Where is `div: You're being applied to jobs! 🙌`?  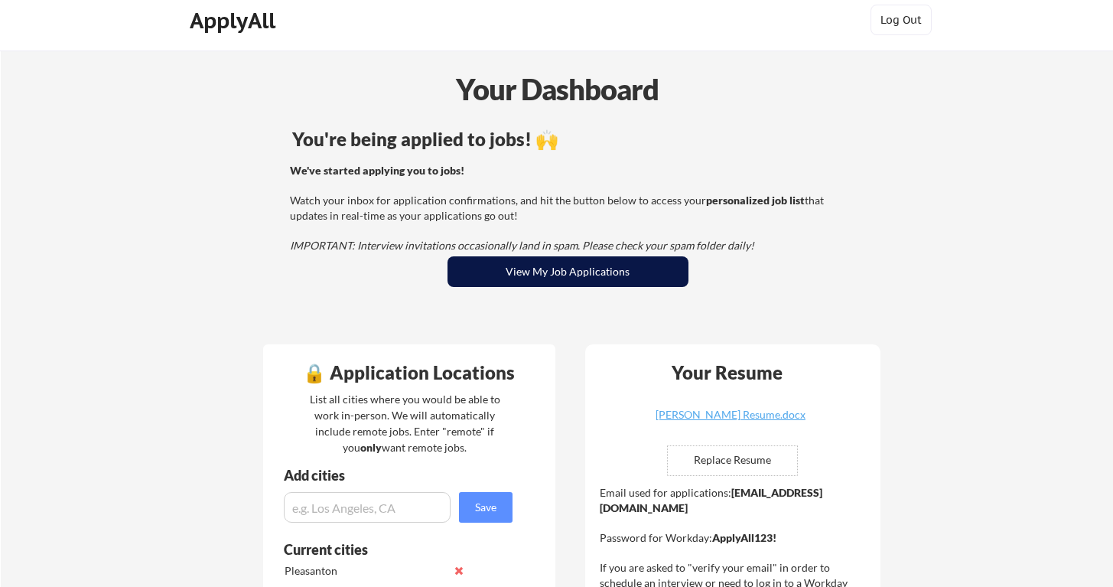 div: You're being applied to jobs! 🙌 is located at coordinates (568, 139).